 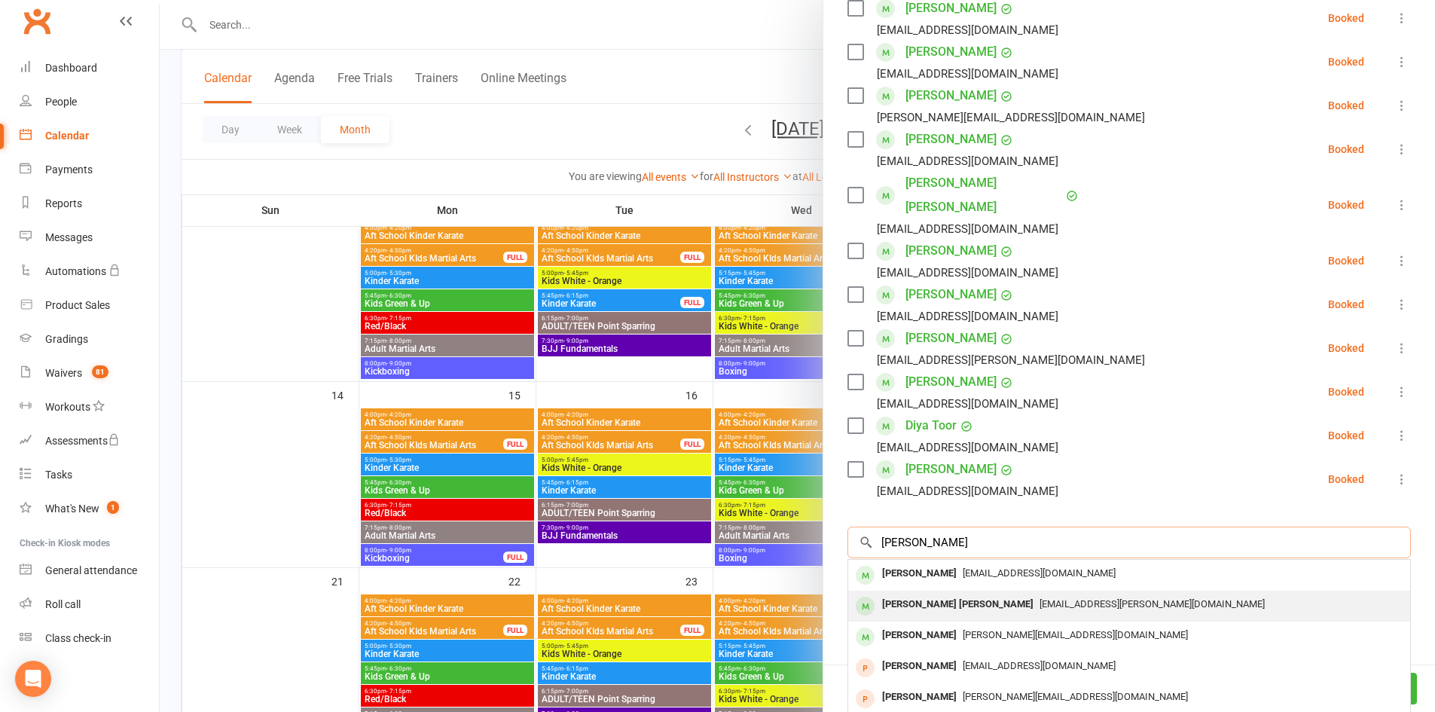 What do you see at coordinates (89, 508) in the screenshot?
I see `a: What's New1` at bounding box center [89, 508].